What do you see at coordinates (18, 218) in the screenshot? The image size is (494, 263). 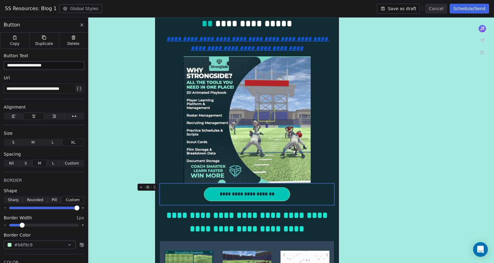 I see `span: Border Width` at bounding box center [18, 218].